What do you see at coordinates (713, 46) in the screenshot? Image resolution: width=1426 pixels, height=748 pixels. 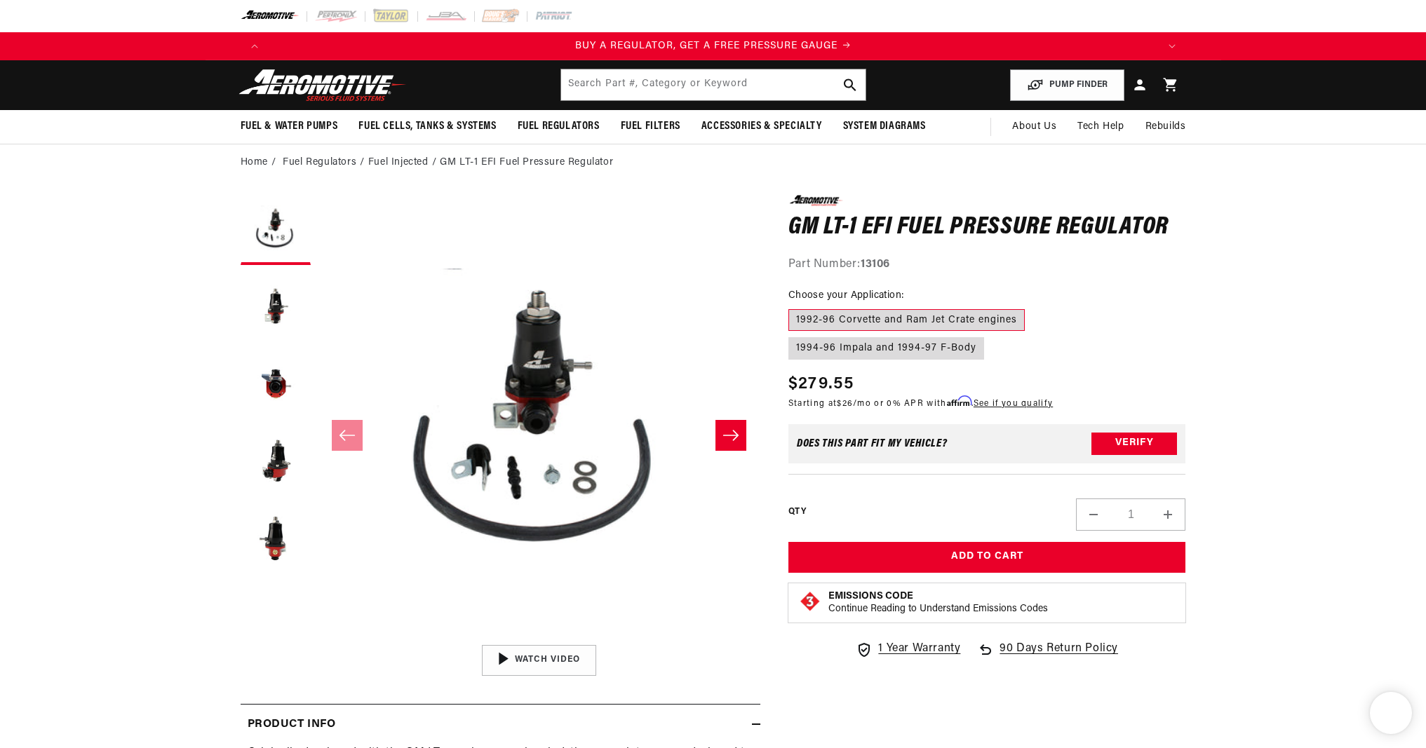 I see `slideshow-component: Translation missing: en.sections.announcements.announcement_bar` at bounding box center [713, 46].